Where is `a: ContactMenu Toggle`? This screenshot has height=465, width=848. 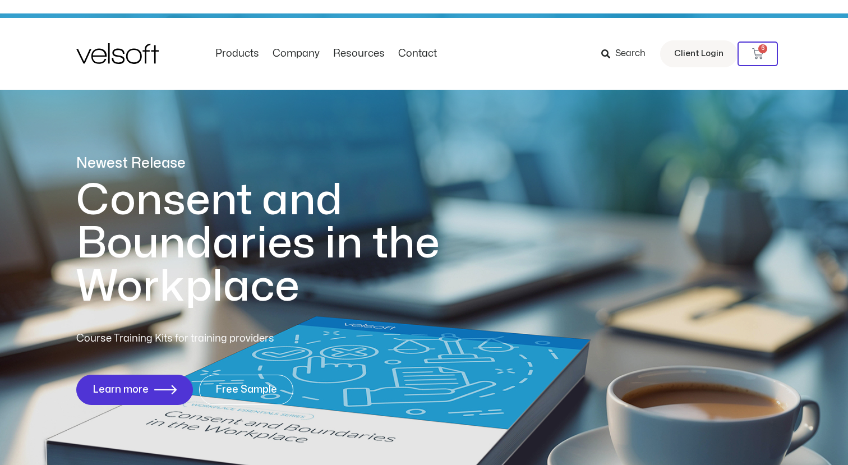 a: ContactMenu Toggle is located at coordinates (417, 54).